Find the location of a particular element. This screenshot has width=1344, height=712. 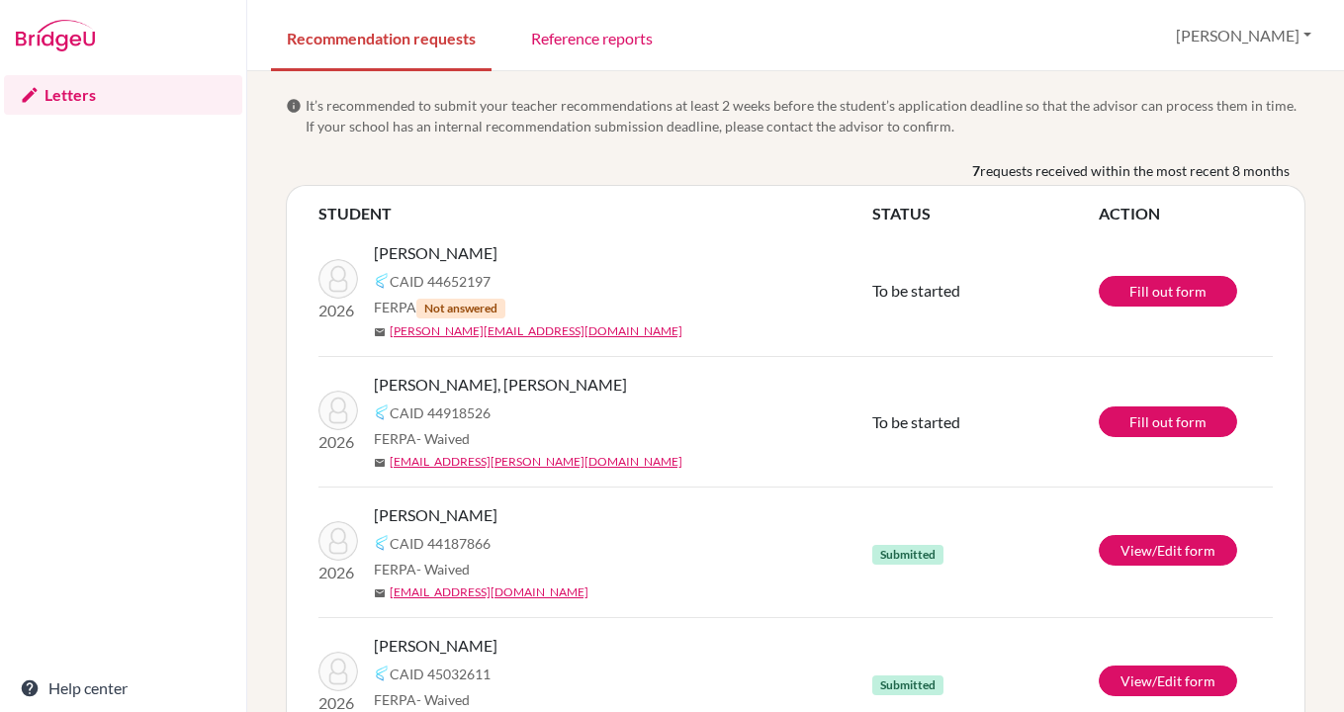

img: Curry, Owen is located at coordinates (338, 672).